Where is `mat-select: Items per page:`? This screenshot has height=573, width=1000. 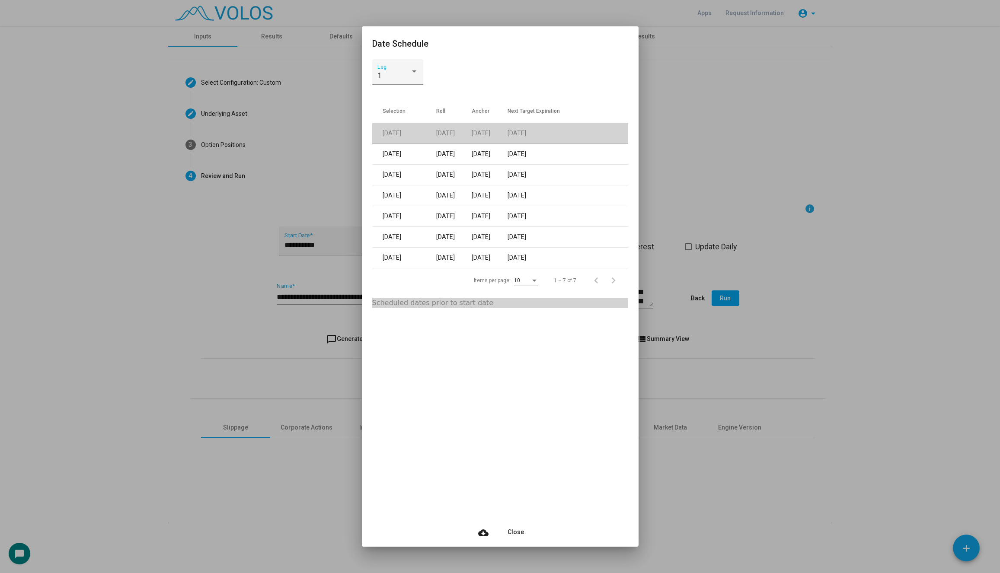
mat-select: Items per page: is located at coordinates (526, 281).